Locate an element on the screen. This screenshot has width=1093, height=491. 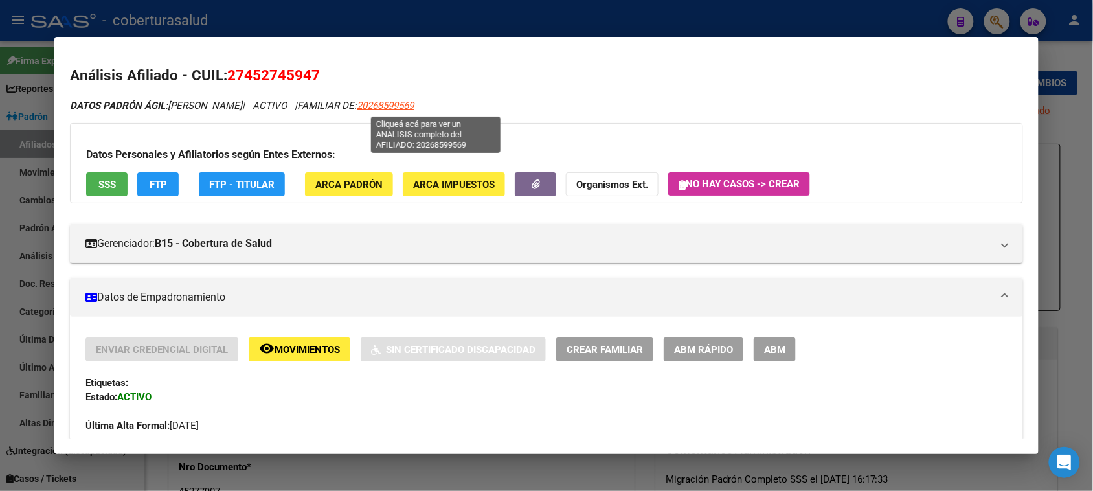
strong: B15 - Cobertura de Salud is located at coordinates (213, 243).